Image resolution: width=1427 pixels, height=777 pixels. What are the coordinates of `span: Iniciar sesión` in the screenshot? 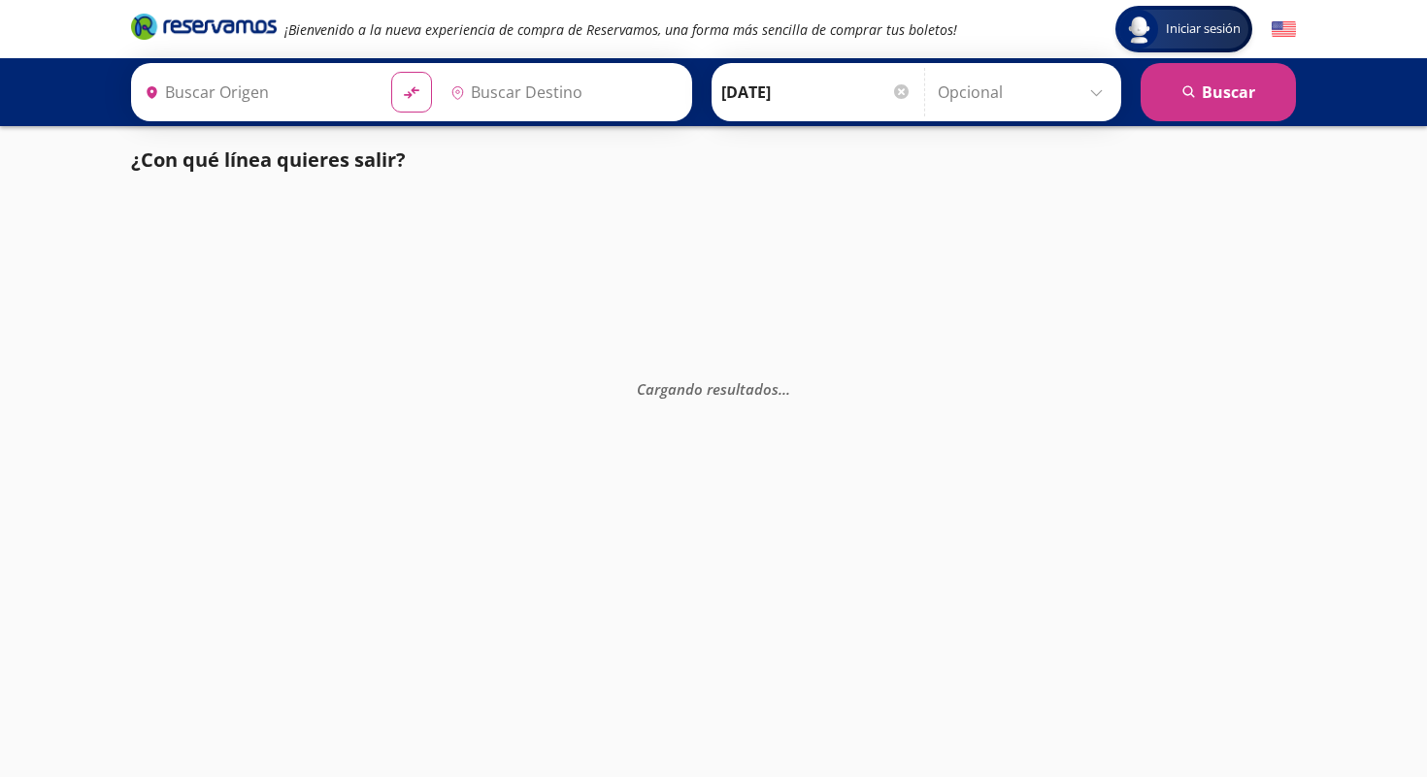 It's located at (1203, 29).